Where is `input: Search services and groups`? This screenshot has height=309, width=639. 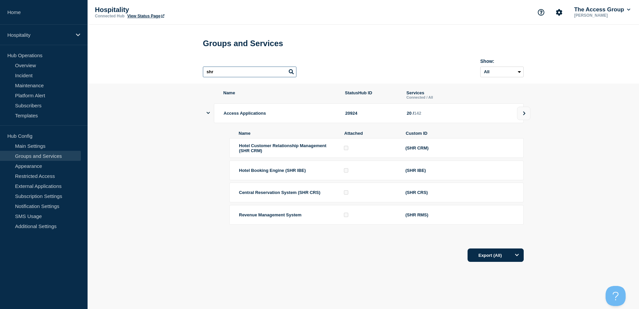
input: Search services and groups is located at coordinates (249, 72).